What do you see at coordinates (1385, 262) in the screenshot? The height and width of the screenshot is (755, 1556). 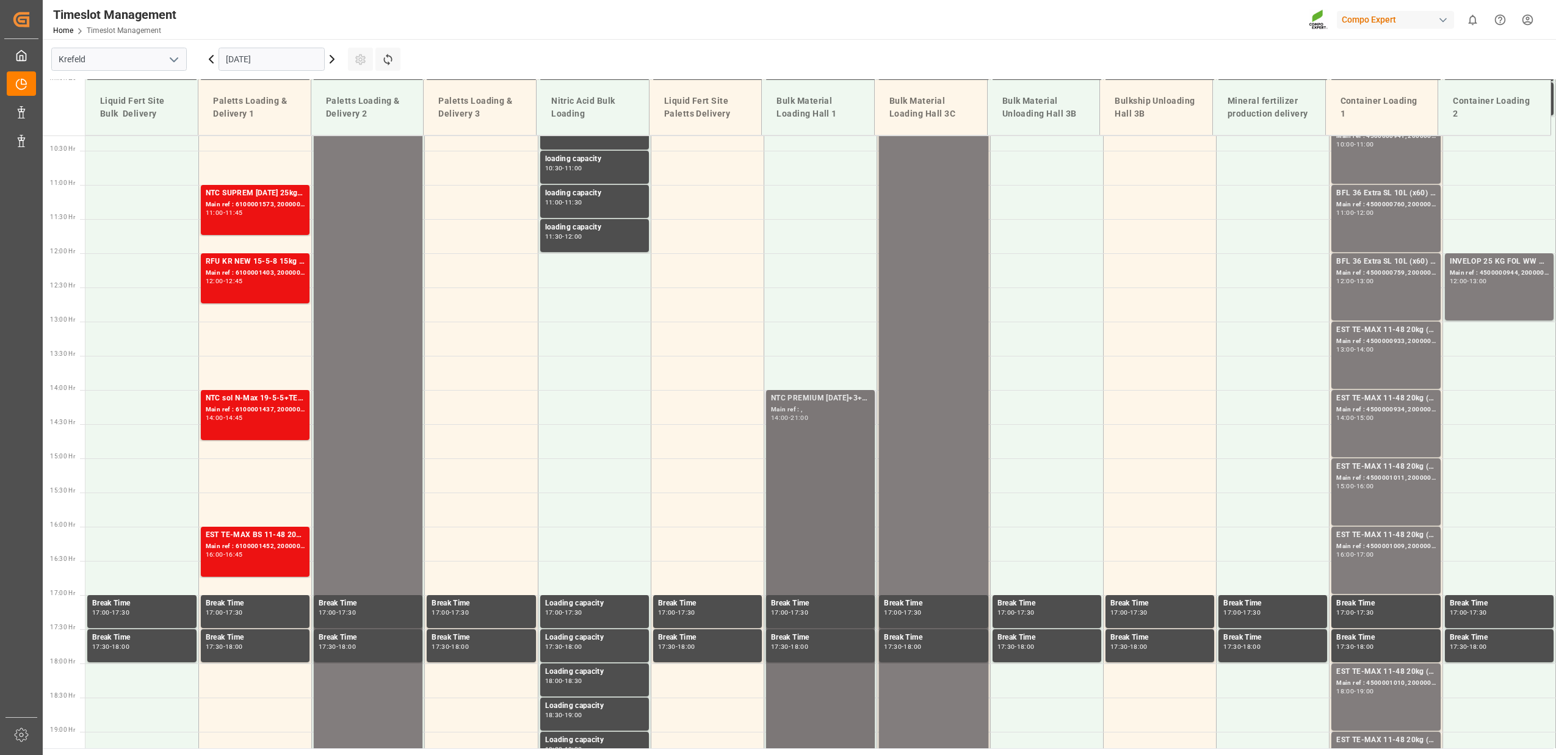 I see `div: BFL 36 Extra SL 10L (x60) EN,TR MTO;` at bounding box center [1385, 262].